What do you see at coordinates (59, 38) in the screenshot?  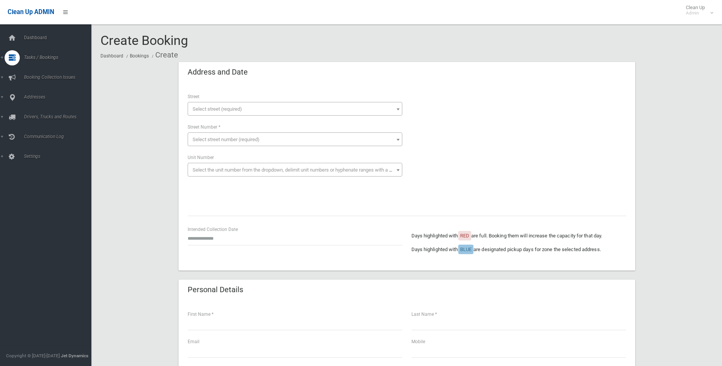 I see `span: Dashboard` at bounding box center [59, 38].